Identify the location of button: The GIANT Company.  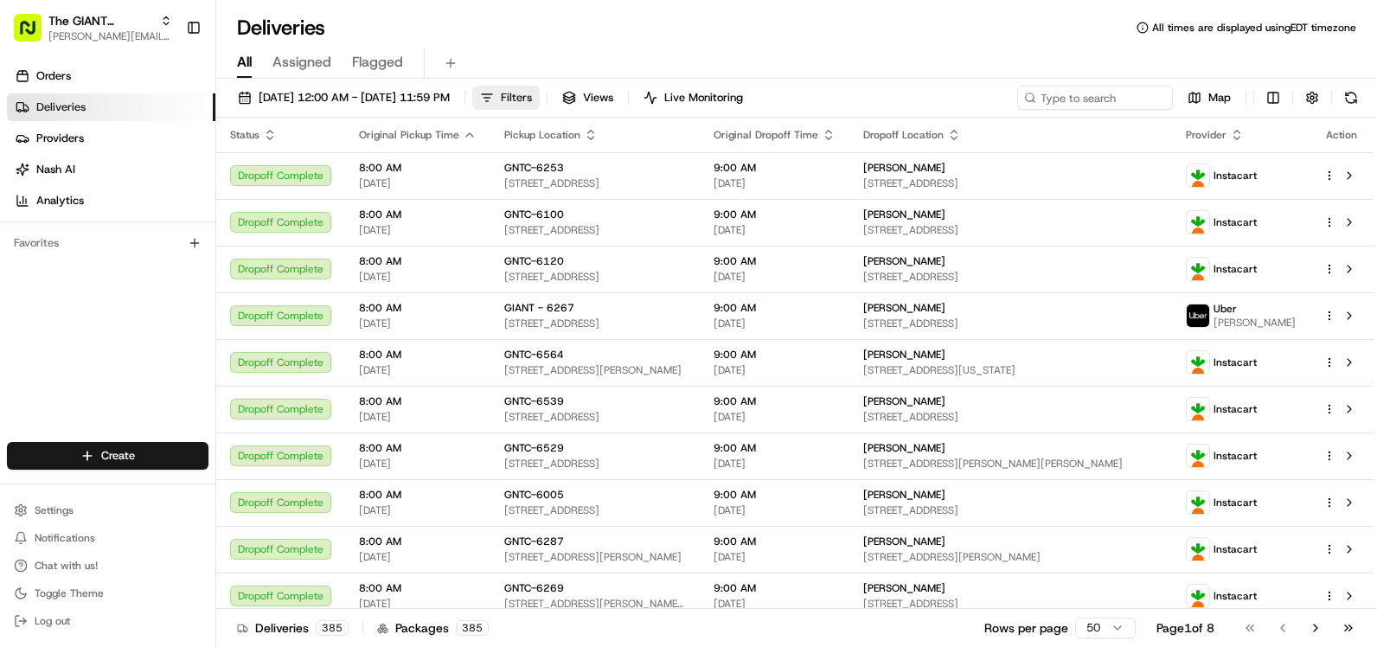
(100, 21).